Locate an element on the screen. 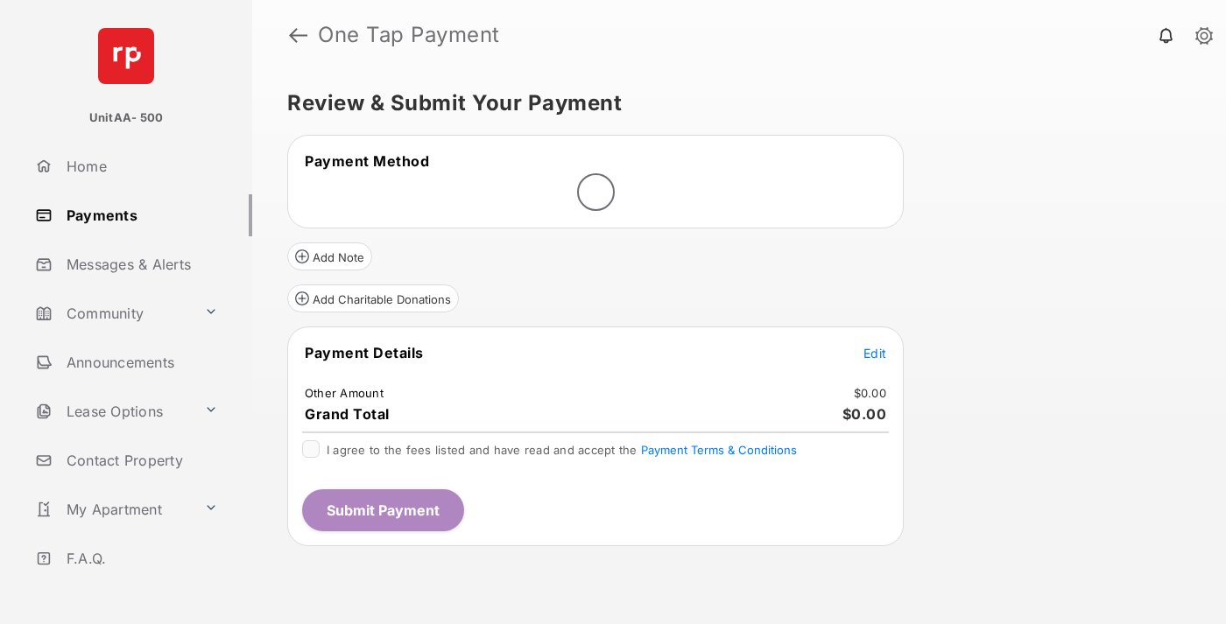 This screenshot has width=1226, height=624. button: Add Charitable Donations is located at coordinates (373, 299).